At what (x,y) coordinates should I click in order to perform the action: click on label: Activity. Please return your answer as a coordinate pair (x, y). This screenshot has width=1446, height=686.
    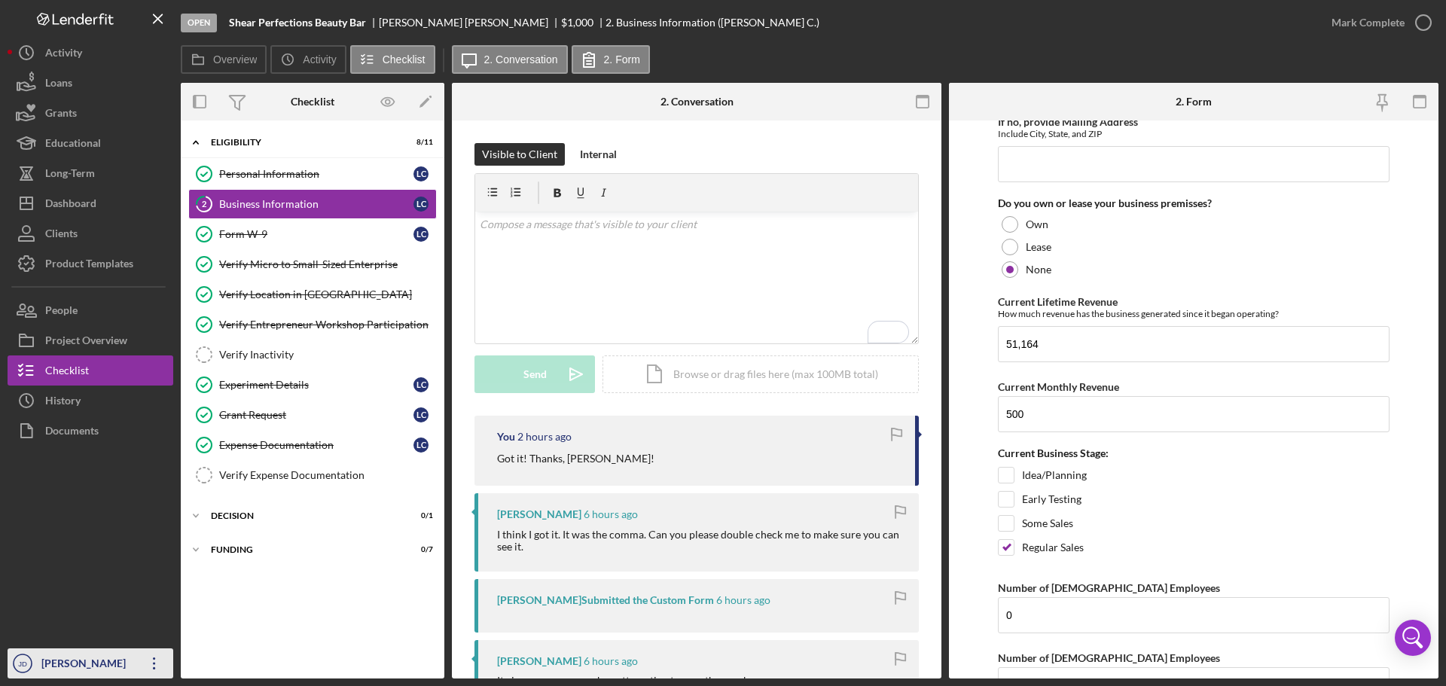
    Looking at the image, I should click on (319, 59).